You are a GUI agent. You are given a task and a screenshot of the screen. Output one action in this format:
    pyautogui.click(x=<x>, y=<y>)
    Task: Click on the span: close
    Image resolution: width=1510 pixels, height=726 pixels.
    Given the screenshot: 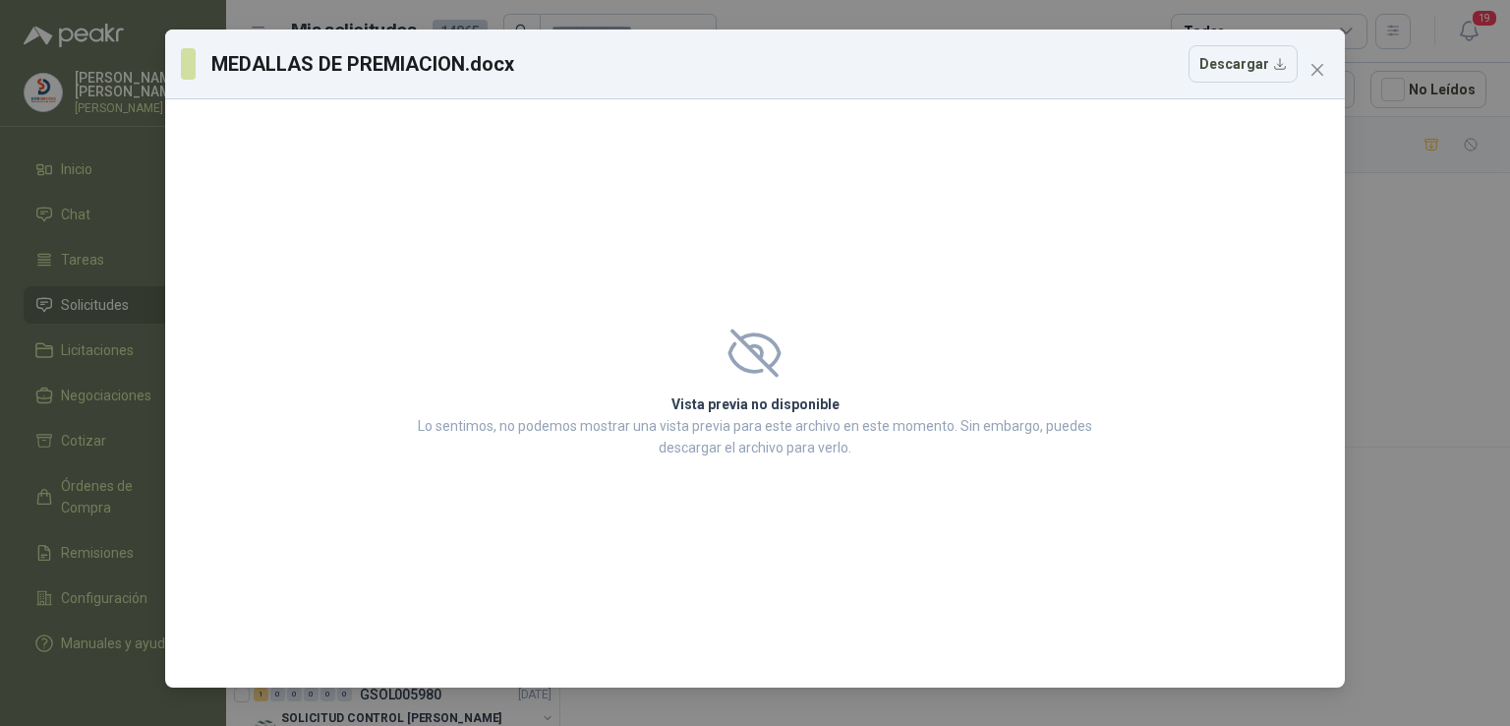 What is the action you would take?
    pyautogui.click(x=1317, y=70)
    